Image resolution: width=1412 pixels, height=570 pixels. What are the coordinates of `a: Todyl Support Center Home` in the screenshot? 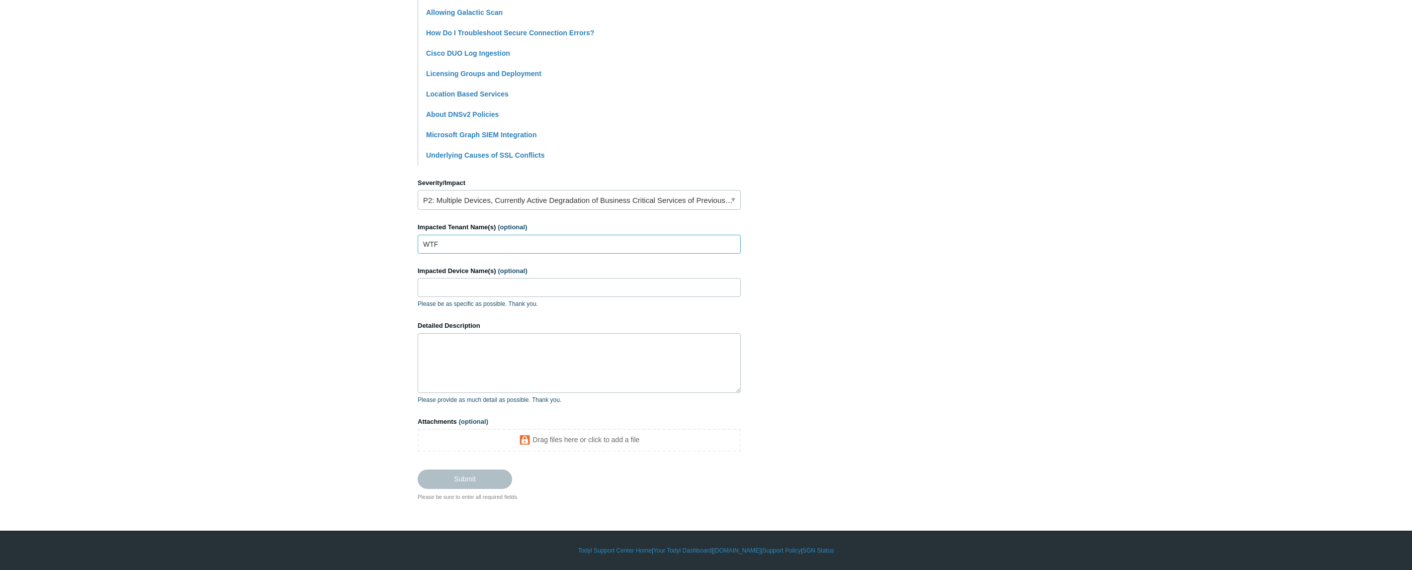 It's located at (615, 551).